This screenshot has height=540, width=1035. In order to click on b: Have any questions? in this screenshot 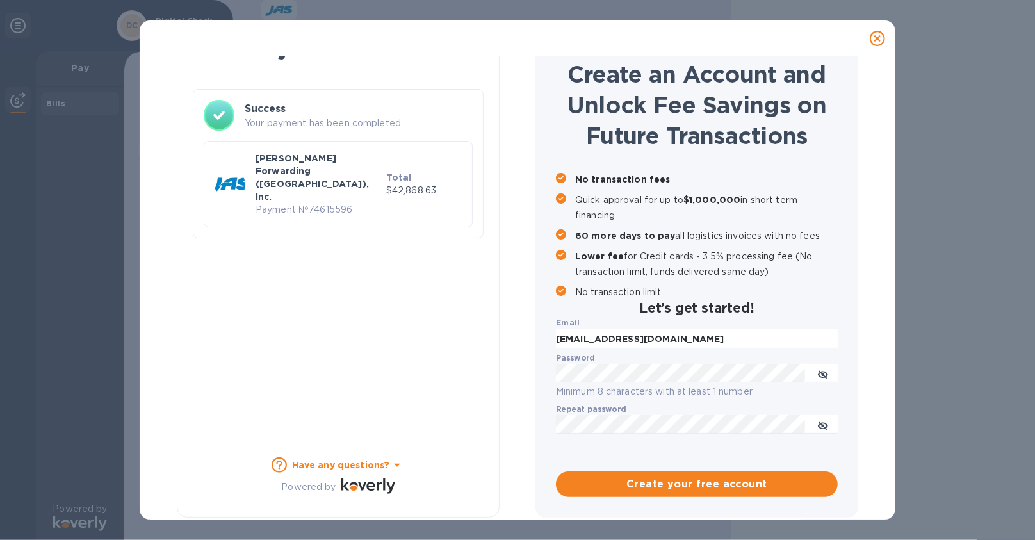, I will do `click(341, 465)`.